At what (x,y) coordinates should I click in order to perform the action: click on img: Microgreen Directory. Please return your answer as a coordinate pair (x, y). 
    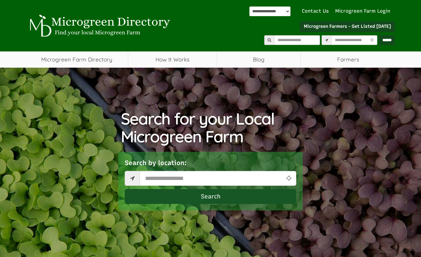
    Looking at the image, I should click on (99, 26).